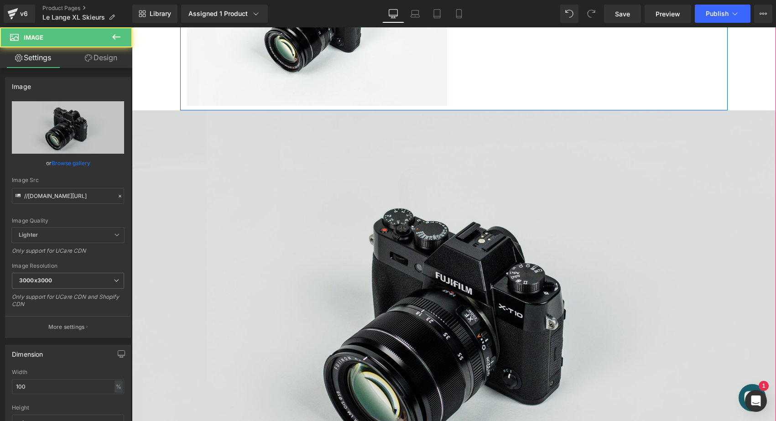  What do you see at coordinates (621, 372) in the screenshot?
I see `inbox-online-store-chat: Chat de la boutique en ligne Shopify` at bounding box center [621, 372].